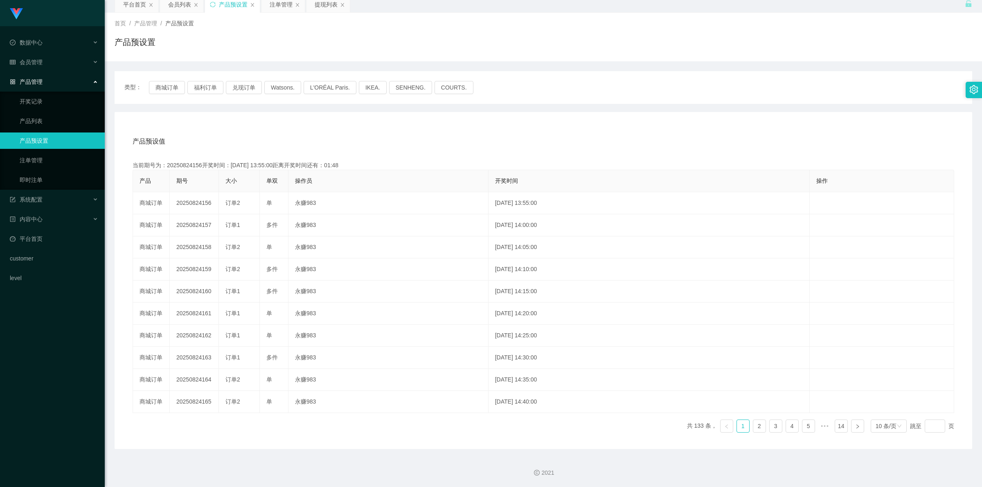 The image size is (982, 487). What do you see at coordinates (932, 426) in the screenshot?
I see `div: 跳至 页` at bounding box center [932, 426].